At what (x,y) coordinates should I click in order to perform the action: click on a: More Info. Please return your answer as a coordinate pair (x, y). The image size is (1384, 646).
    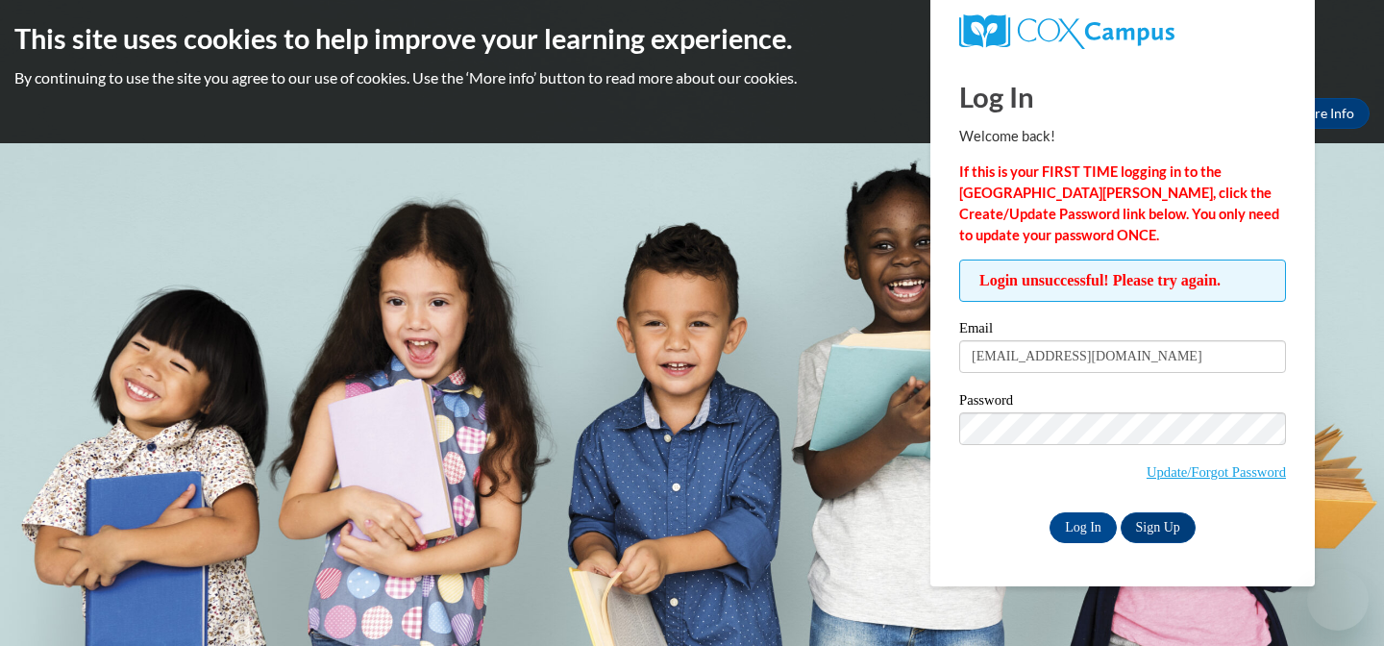
    Looking at the image, I should click on (1324, 113).